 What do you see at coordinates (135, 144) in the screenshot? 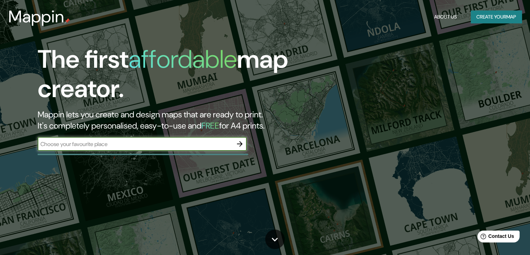
I see `input: Choose your favourite place` at bounding box center [135, 144].